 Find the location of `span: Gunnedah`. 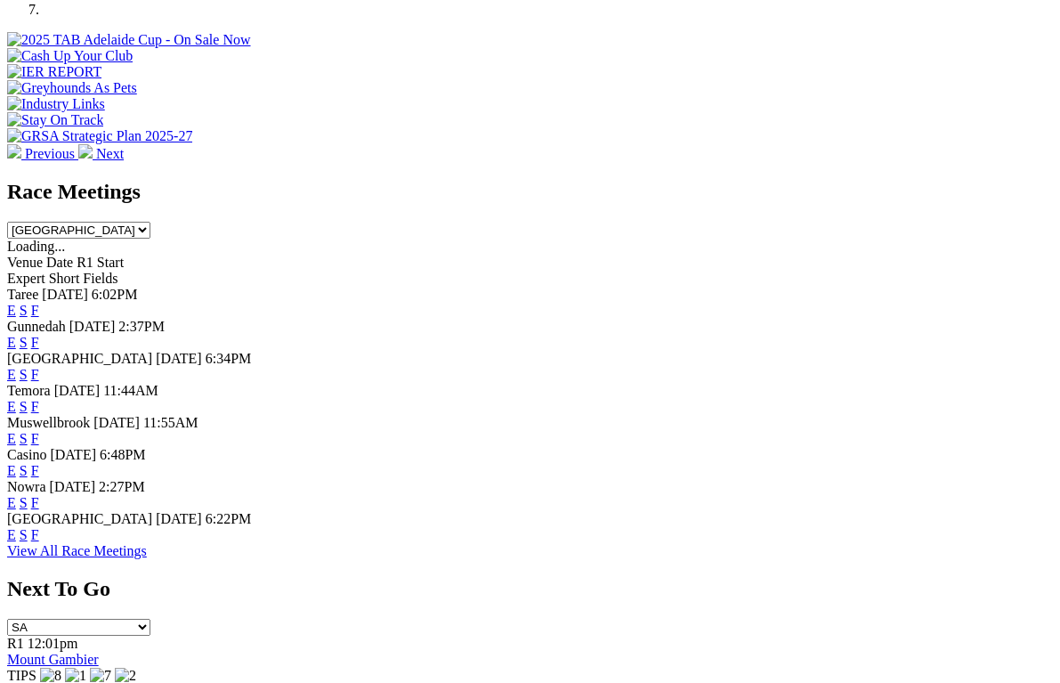

span: Gunnedah is located at coordinates (37, 326).